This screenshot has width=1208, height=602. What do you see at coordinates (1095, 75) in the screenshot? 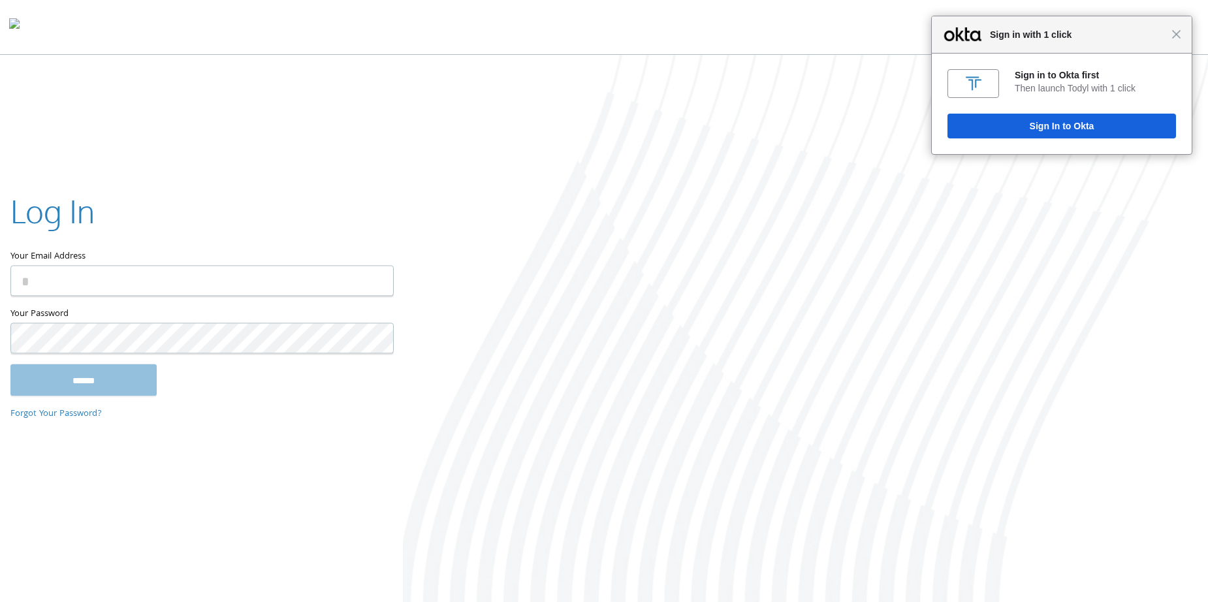
I see `div: Sign in to Okta first` at bounding box center [1095, 75].